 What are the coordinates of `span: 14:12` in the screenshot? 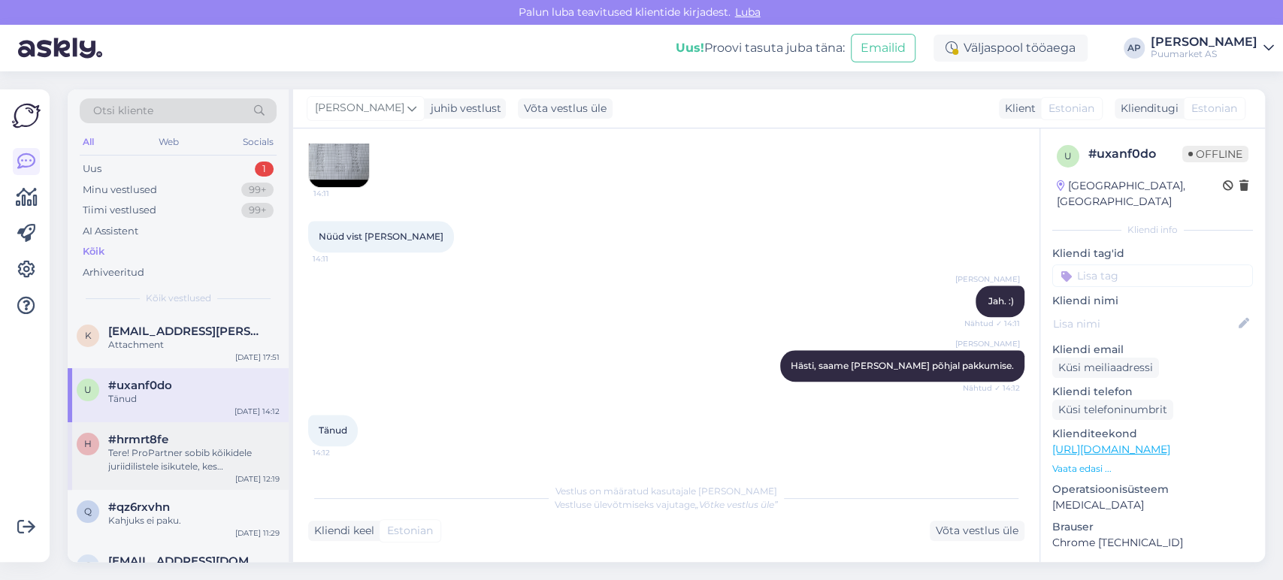 It's located at (341, 453).